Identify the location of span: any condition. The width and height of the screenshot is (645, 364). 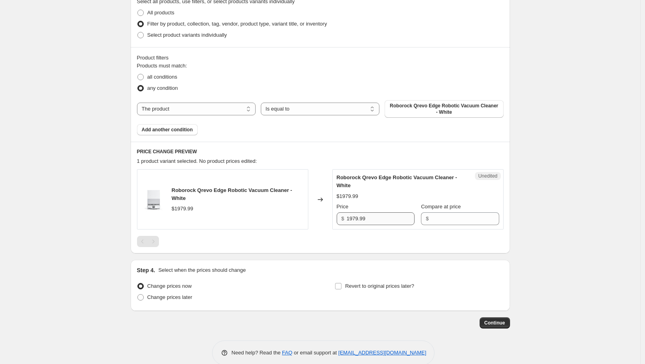
(162, 88).